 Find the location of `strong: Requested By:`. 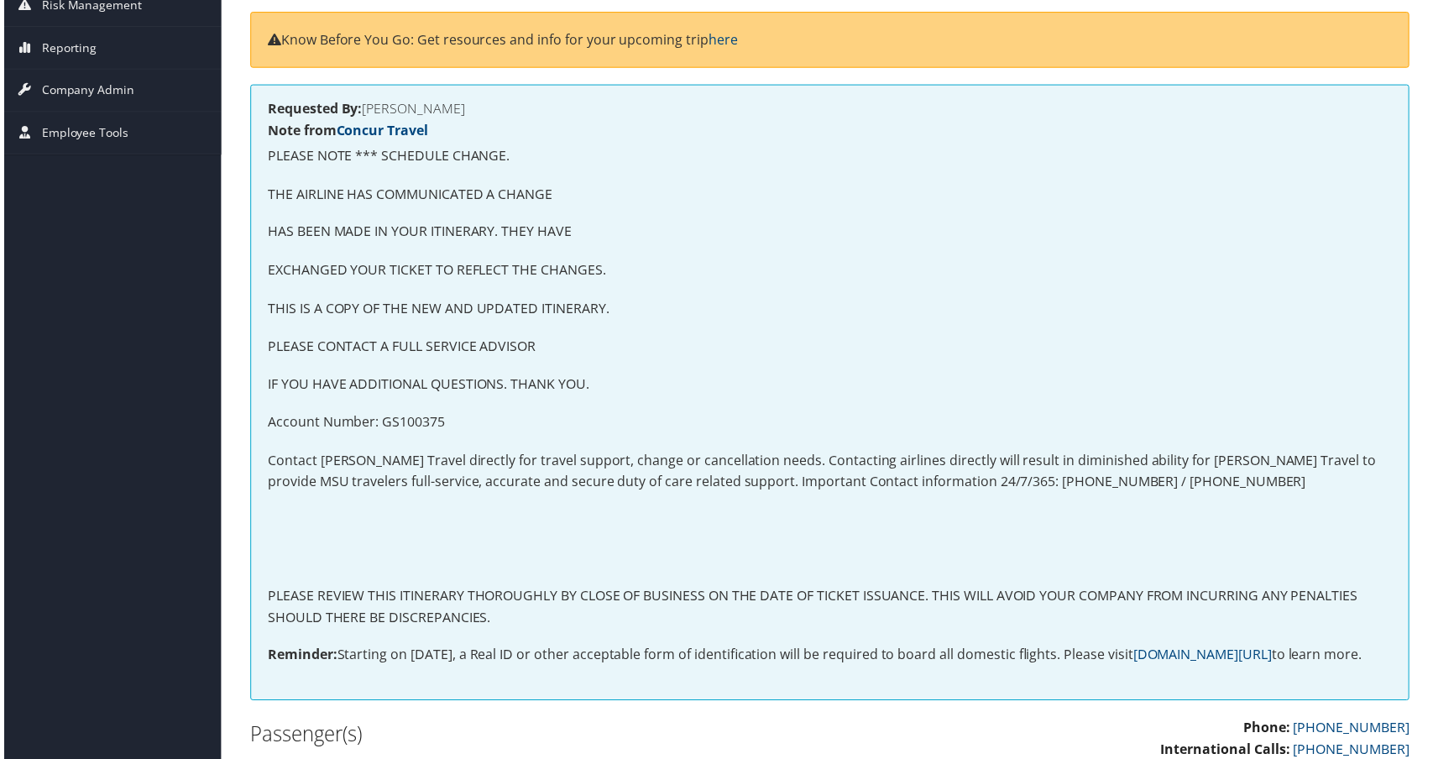

strong: Requested By: is located at coordinates (312, 109).